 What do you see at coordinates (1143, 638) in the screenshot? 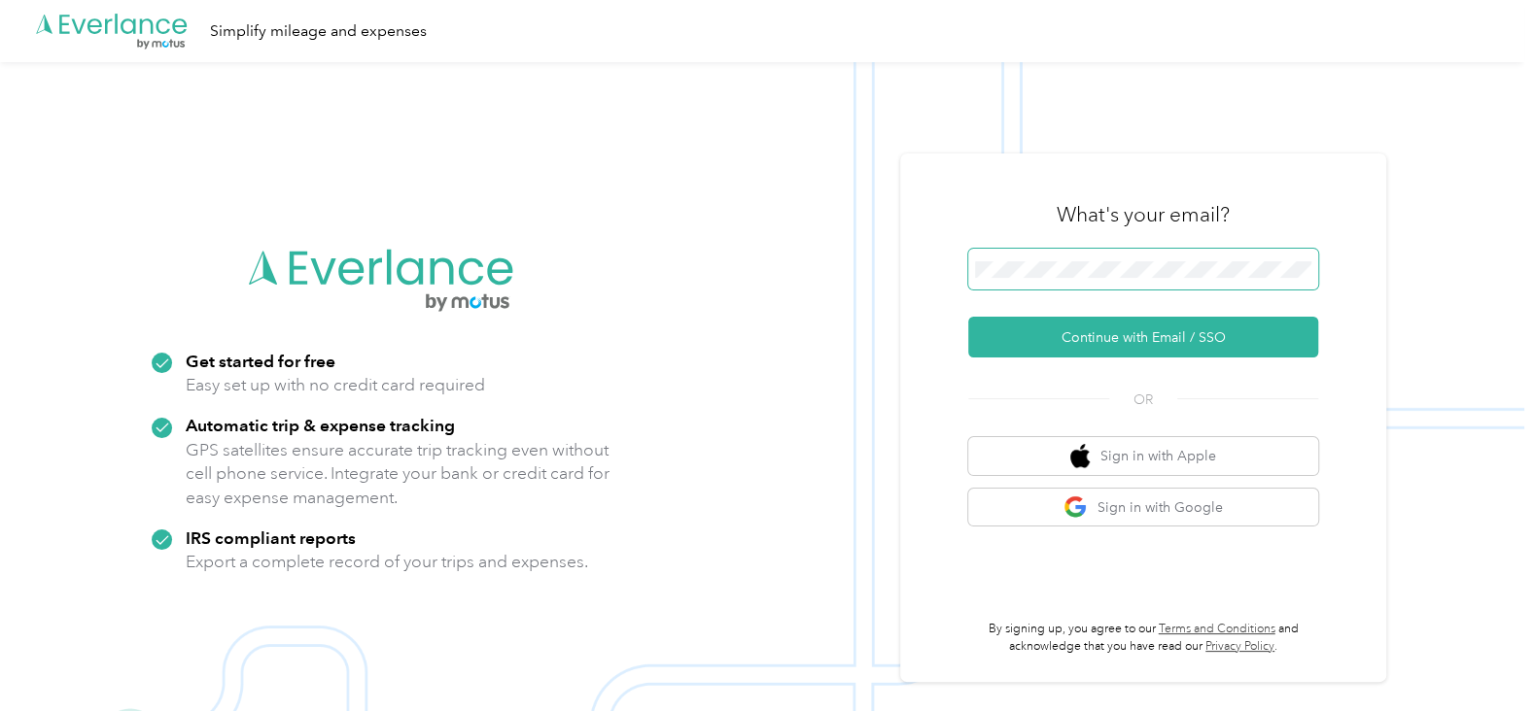
I see `p: By signing up, you agree to our and acknowledge that you have read our .` at bounding box center [1143, 638].